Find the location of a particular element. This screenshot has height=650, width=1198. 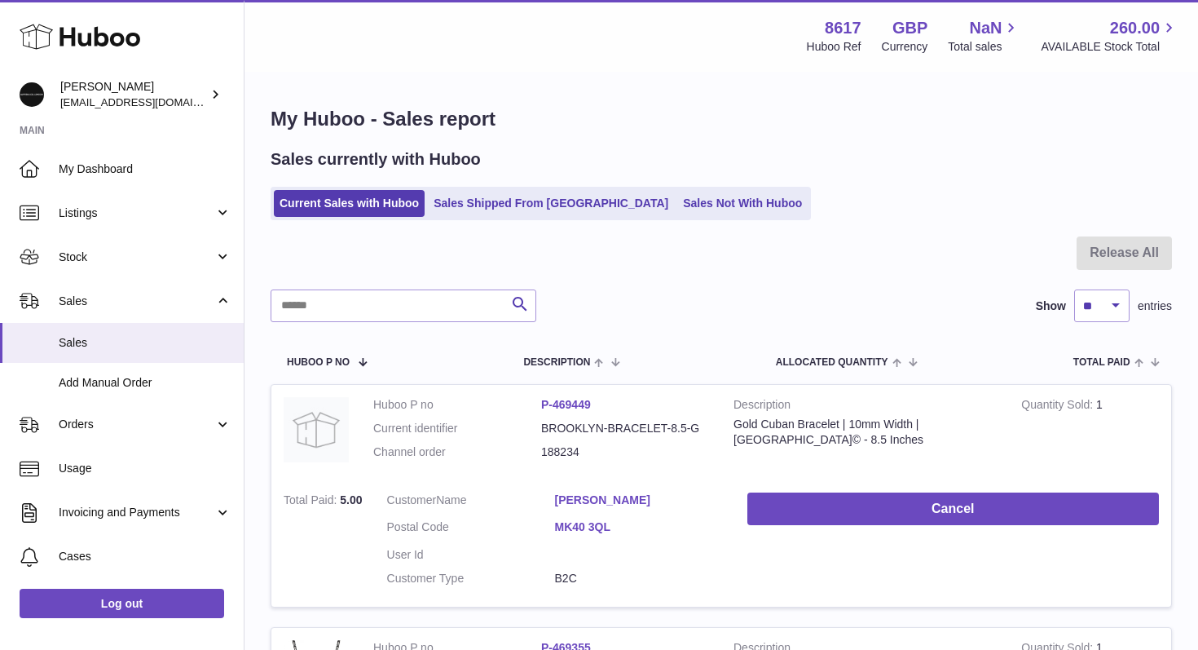

a: NaN Total sales is located at coordinates (984, 36).